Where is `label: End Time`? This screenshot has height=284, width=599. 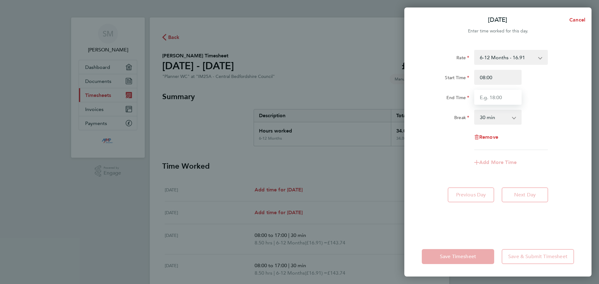
label: End Time is located at coordinates (458, 99).